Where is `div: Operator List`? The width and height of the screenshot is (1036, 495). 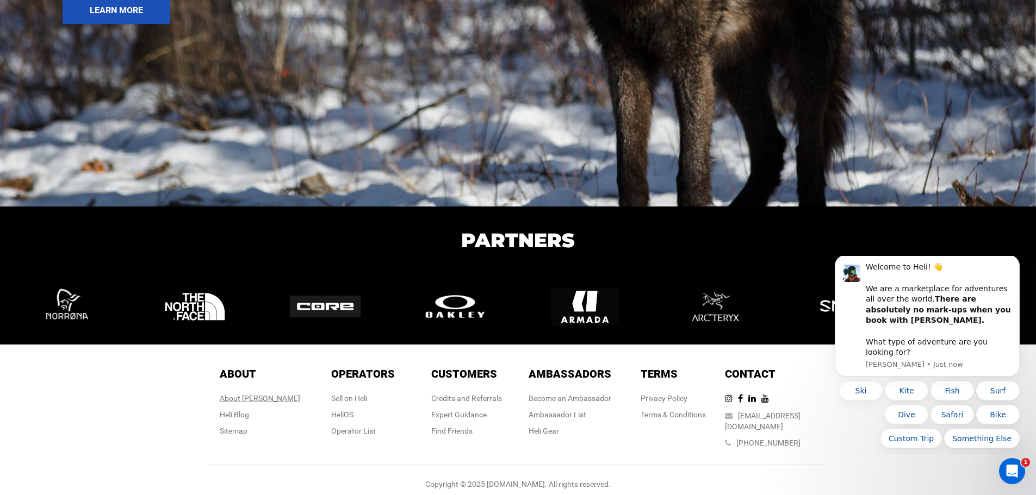
div: Operator List is located at coordinates (363, 431).